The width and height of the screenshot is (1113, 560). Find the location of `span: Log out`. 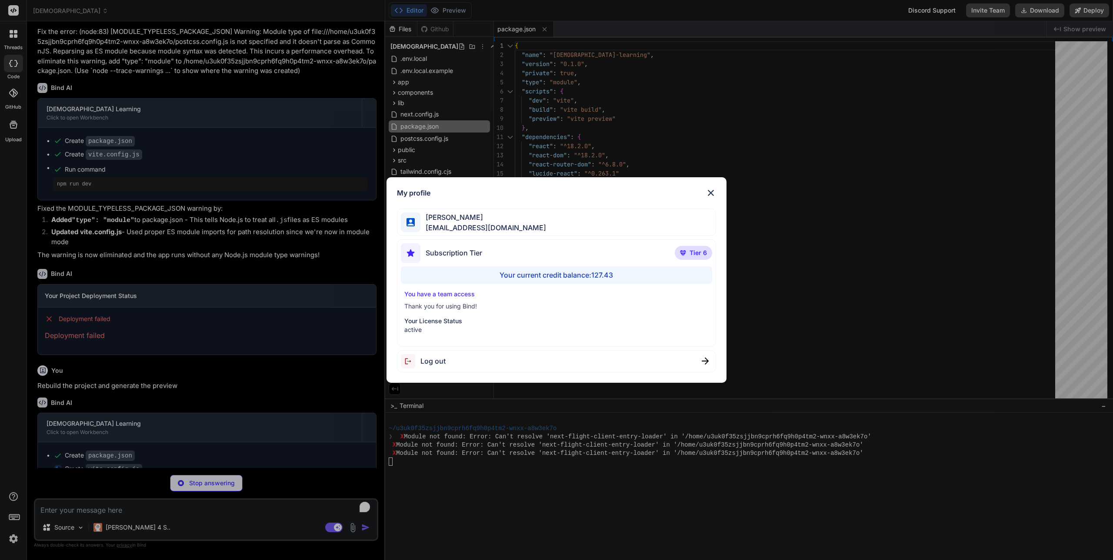

span: Log out is located at coordinates (433, 361).